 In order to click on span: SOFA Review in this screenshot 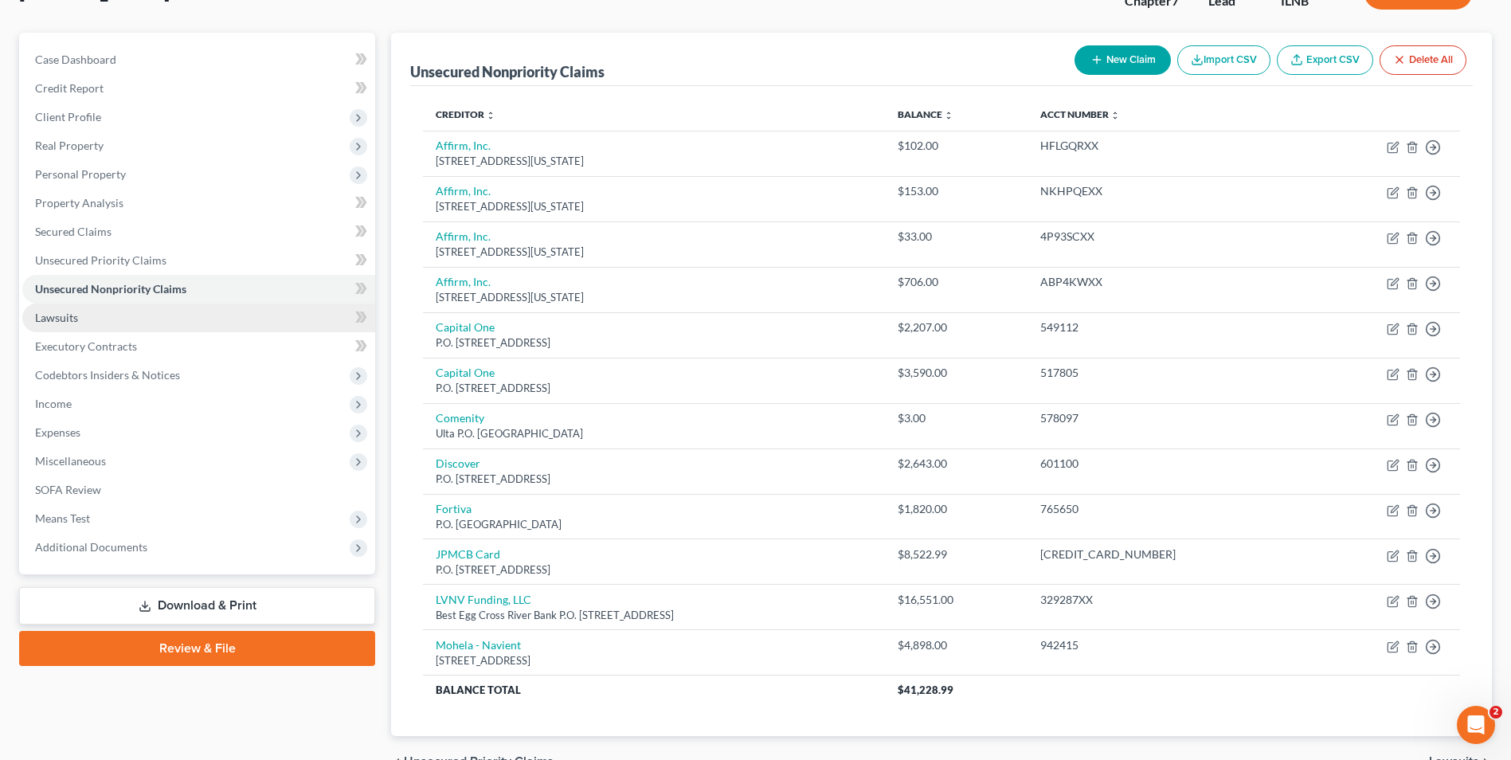, I will do `click(68, 489)`.